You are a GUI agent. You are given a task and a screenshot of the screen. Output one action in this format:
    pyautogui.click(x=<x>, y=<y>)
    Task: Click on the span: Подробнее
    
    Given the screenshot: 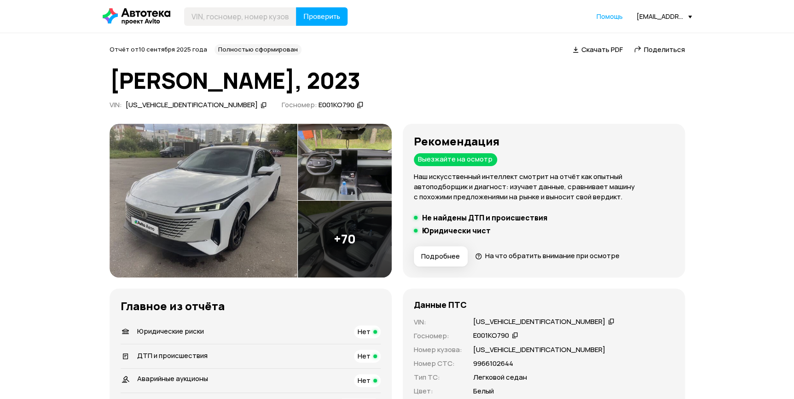 What is the action you would take?
    pyautogui.click(x=441, y=256)
    